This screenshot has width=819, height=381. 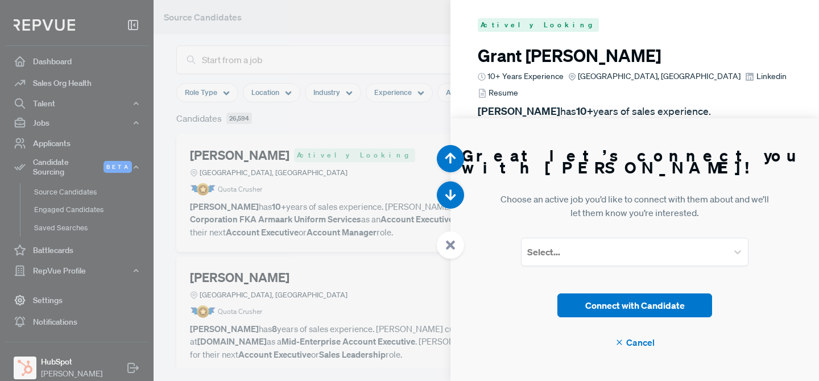 I want to click on button: Connect with Candidate, so click(x=635, y=305).